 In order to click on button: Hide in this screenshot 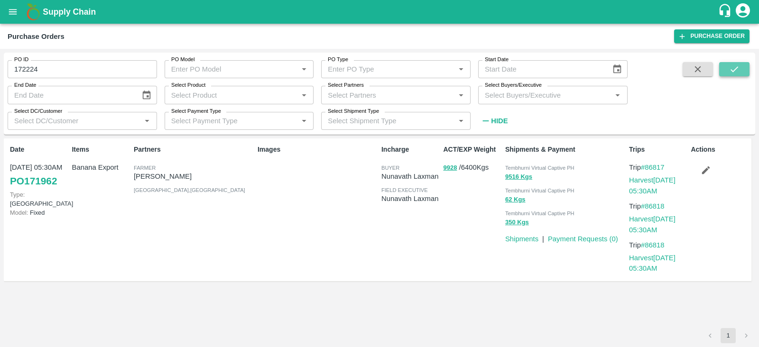, I will do `click(494, 121)`.